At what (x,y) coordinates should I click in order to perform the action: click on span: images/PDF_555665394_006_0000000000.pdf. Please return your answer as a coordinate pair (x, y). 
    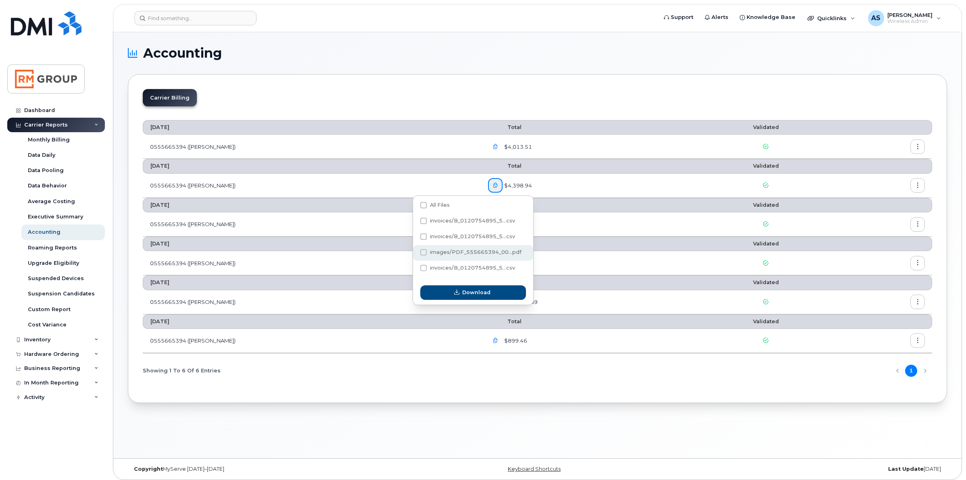
    Looking at the image, I should click on (470, 254).